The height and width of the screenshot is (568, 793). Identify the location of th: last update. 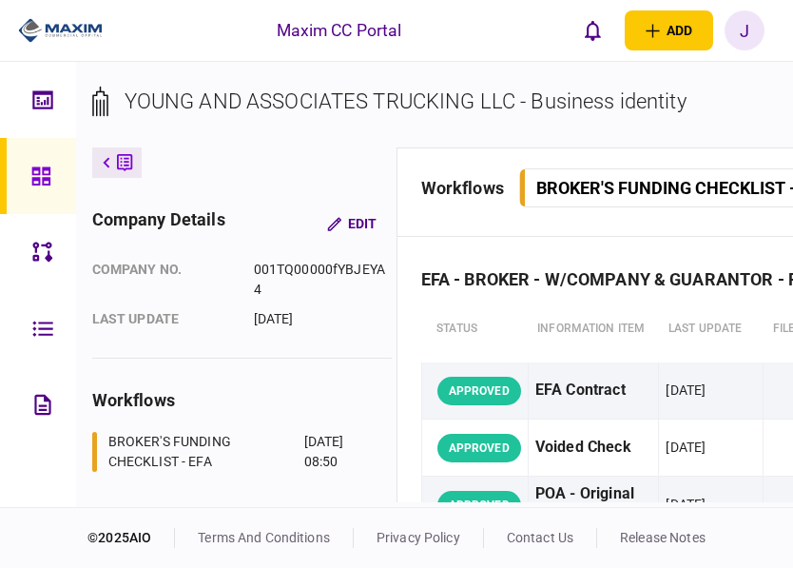
(711, 329).